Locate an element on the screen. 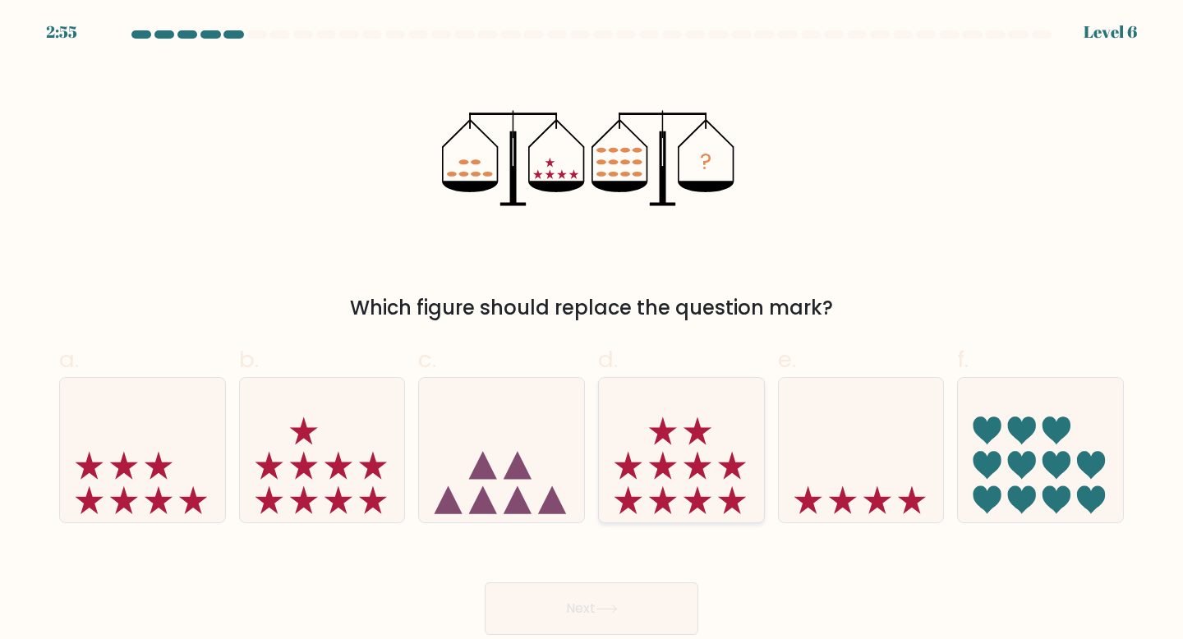 This screenshot has height=639, width=1183. span: f. is located at coordinates (963, 359).